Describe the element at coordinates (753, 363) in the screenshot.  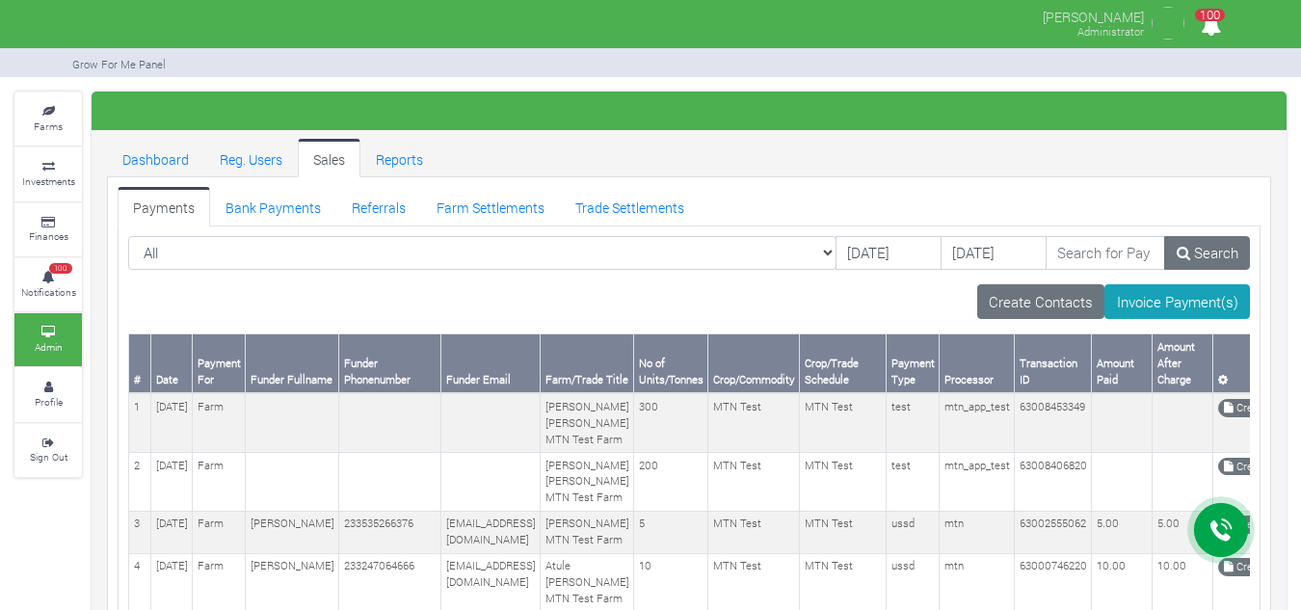
I see `th: Crop/Commodity` at that location.